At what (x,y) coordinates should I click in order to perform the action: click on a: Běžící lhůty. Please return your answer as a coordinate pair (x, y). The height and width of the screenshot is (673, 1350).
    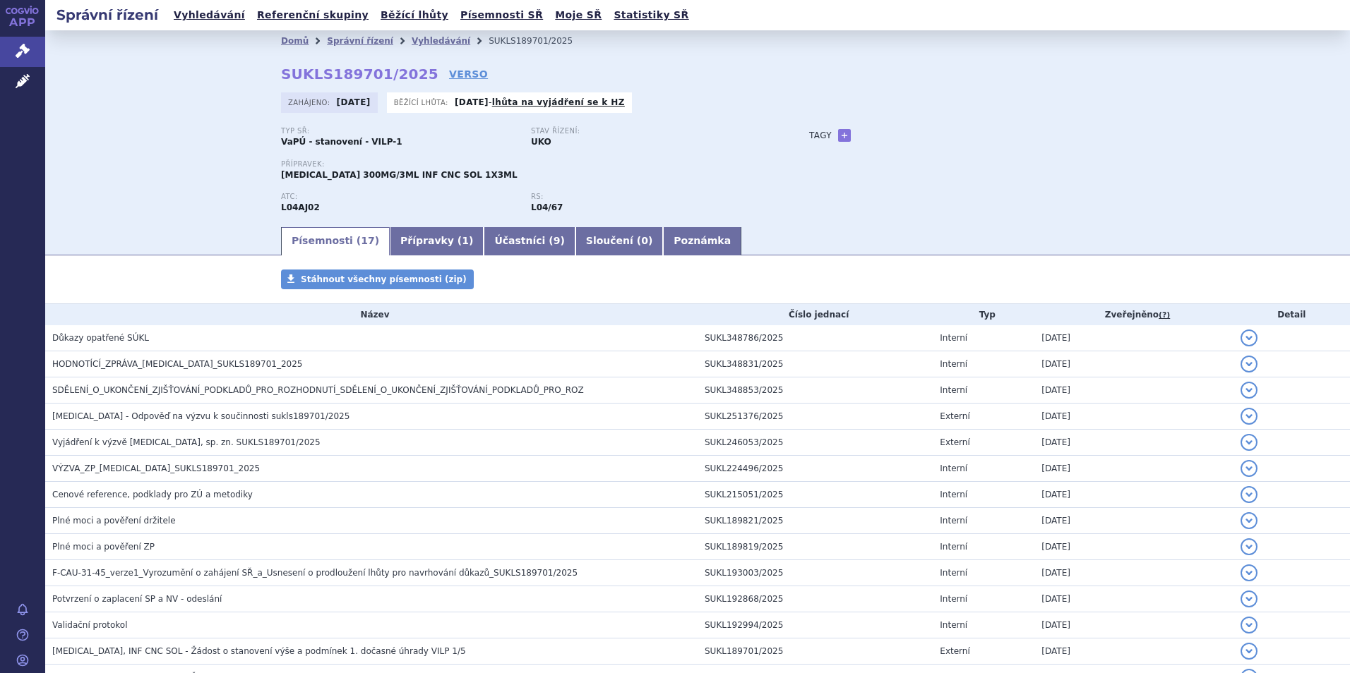
    Looking at the image, I should click on (414, 15).